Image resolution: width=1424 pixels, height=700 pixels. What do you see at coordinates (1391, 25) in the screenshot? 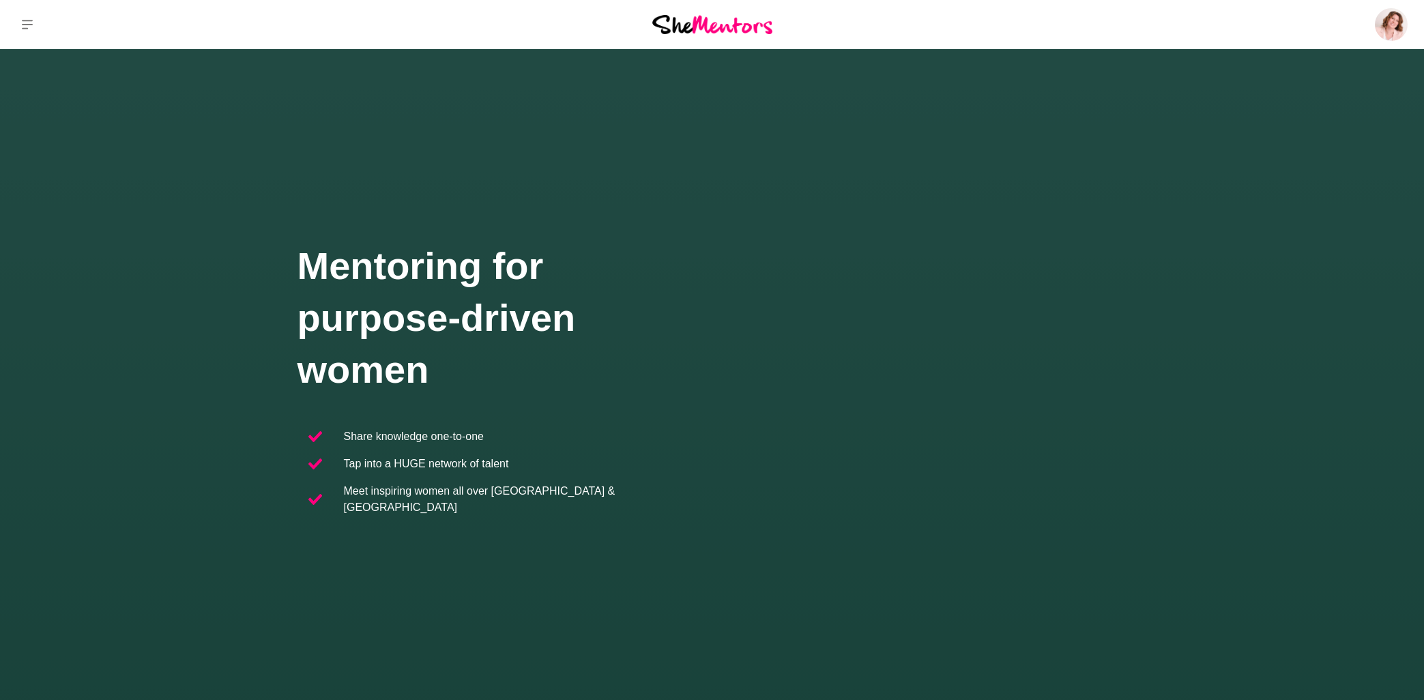
I see `img: Amanda Greenman` at bounding box center [1391, 25].